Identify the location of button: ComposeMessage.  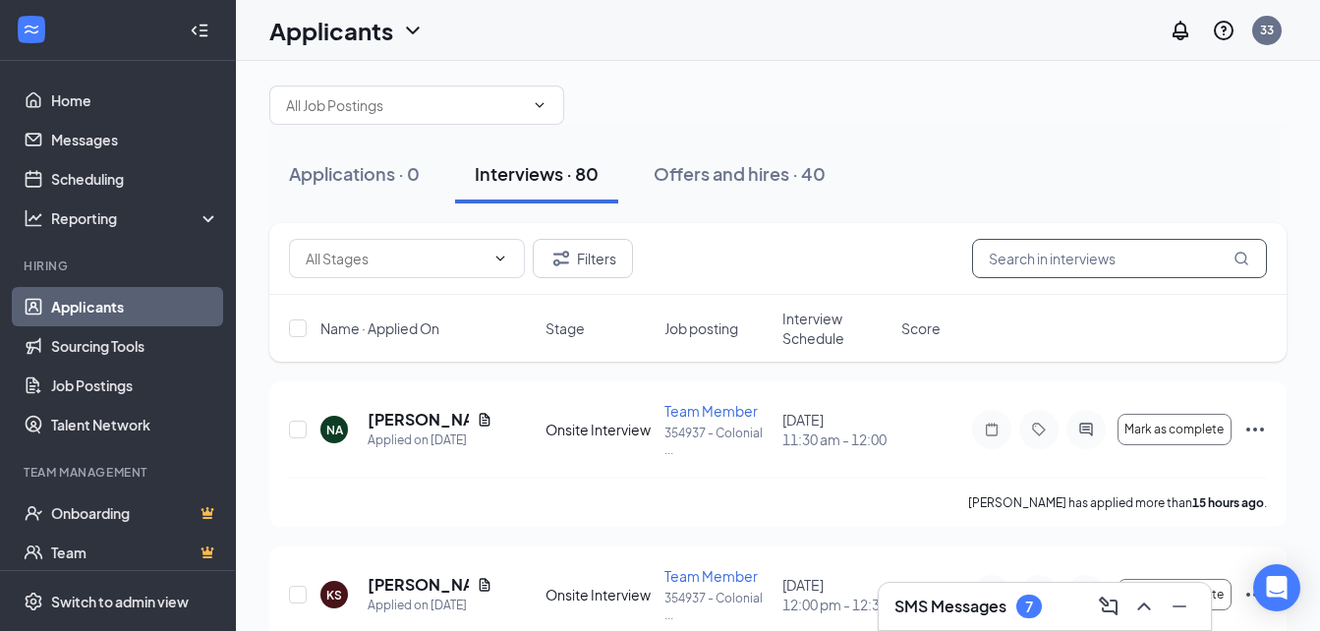
(1108, 606).